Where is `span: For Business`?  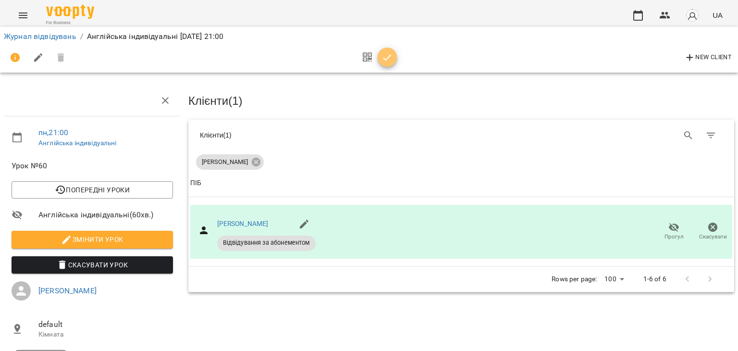
span: For Business is located at coordinates (70, 23).